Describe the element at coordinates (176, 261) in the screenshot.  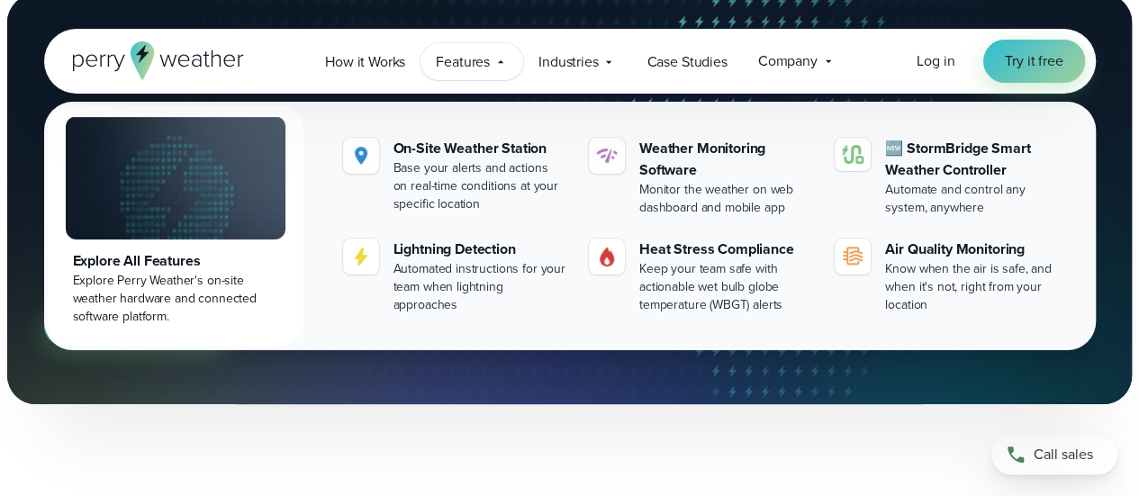
I see `div: Explore All Features` at that location.